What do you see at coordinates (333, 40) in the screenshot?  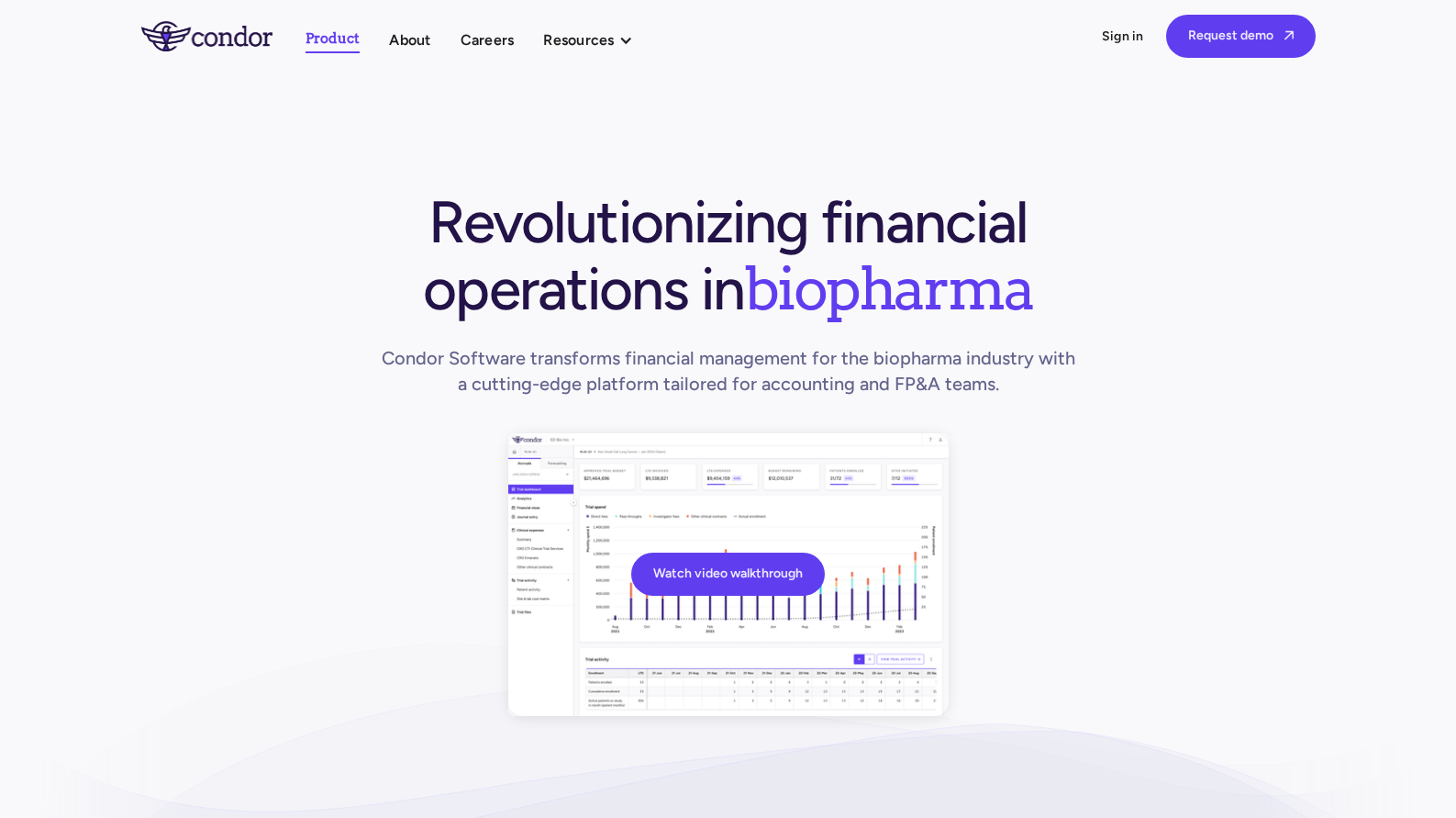 I see `a: Product` at bounding box center [333, 40].